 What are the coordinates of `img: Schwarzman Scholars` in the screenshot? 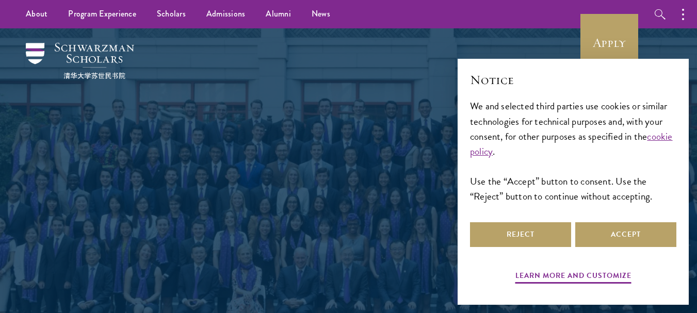 It's located at (80, 61).